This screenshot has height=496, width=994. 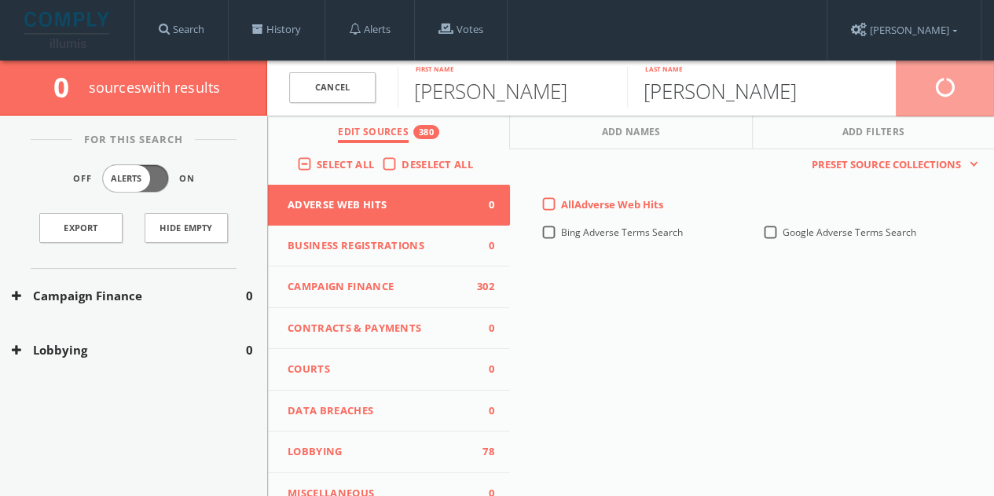 What do you see at coordinates (379, 369) in the screenshot?
I see `span: Courts` at bounding box center [379, 369].